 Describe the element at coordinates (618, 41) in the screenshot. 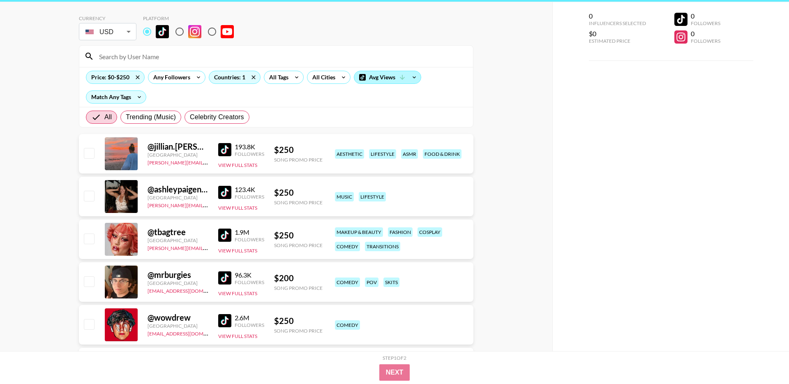

I see `div: Estimated Price` at that location.